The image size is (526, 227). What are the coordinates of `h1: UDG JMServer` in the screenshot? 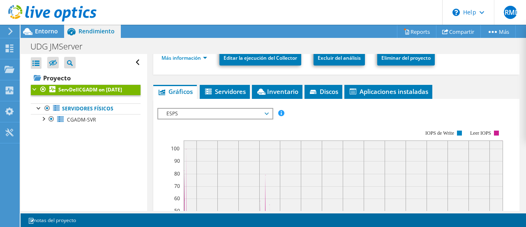 It's located at (61, 46).